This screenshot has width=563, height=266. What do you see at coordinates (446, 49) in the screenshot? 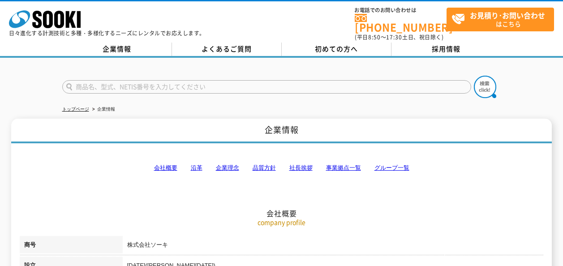
I see `a: 採用情報` at bounding box center [446, 49].